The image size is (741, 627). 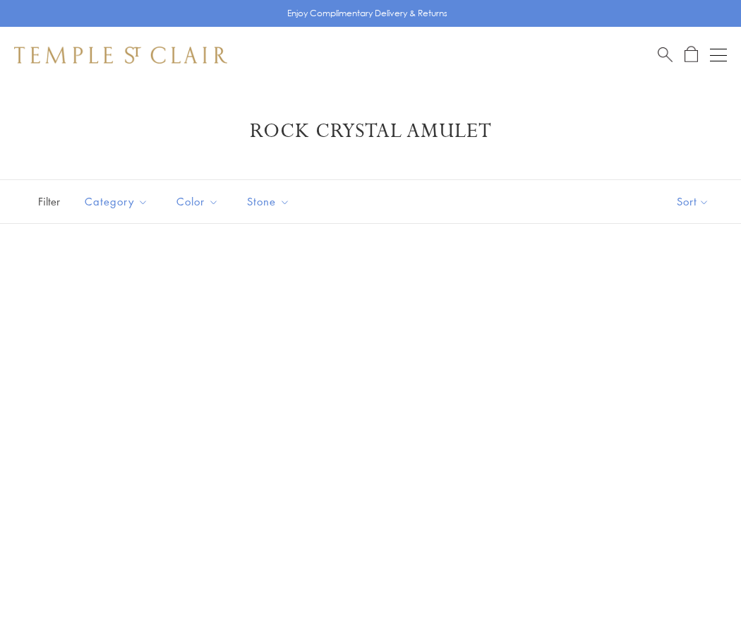 I want to click on button: Stone, so click(x=268, y=201).